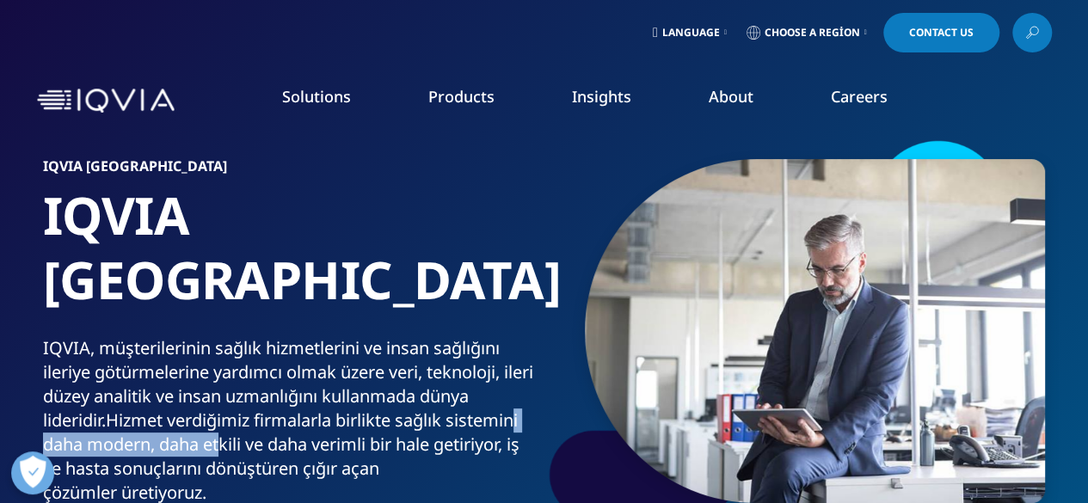 The height and width of the screenshot is (503, 1088). What do you see at coordinates (941, 33) in the screenshot?
I see `a: Contact Us` at bounding box center [941, 33].